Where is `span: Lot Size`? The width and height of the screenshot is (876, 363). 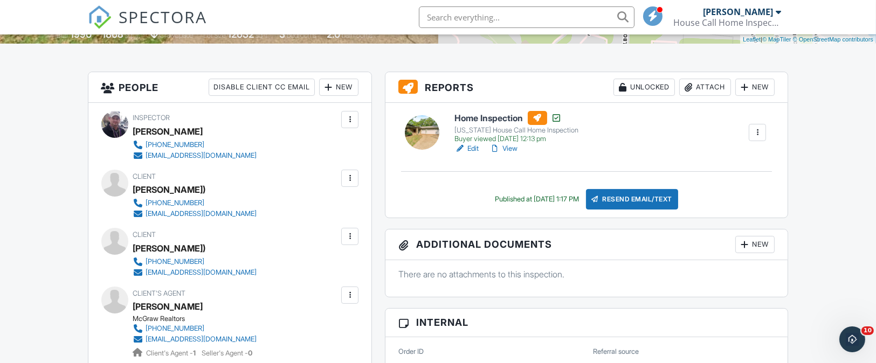 span: Lot Size is located at coordinates (214, 35).